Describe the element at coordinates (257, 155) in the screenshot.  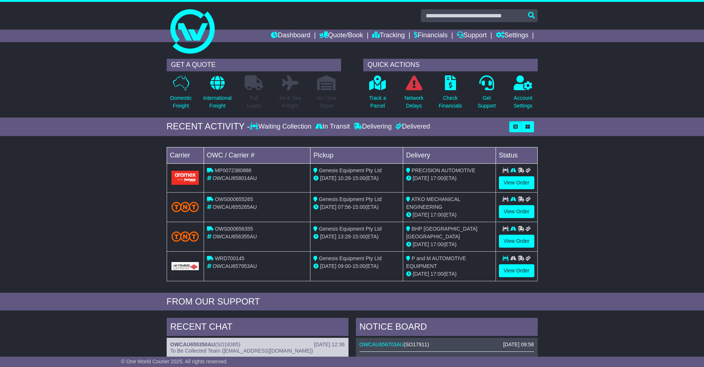
I see `td: OWC / Carrier #` at that location.